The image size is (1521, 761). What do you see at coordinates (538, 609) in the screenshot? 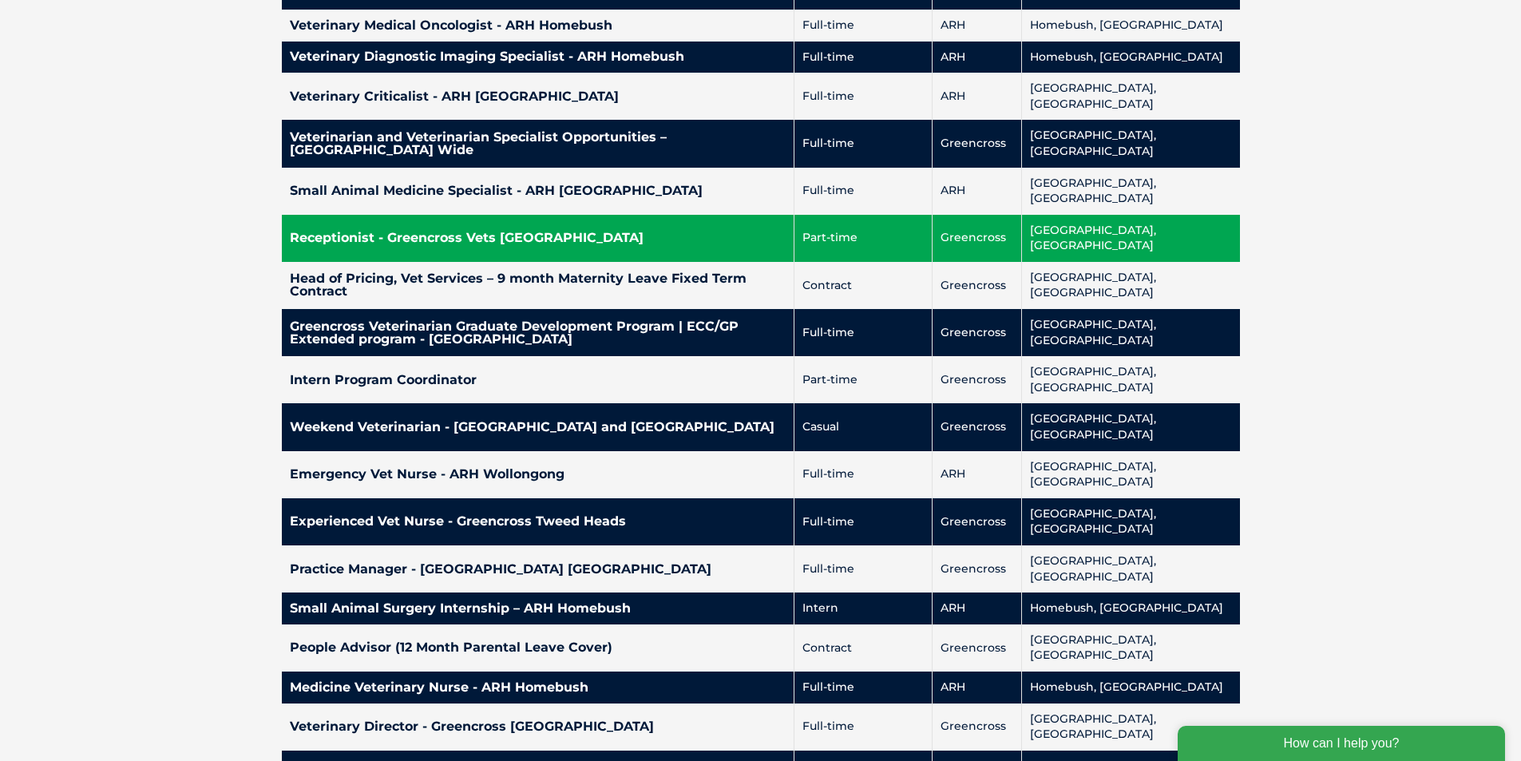
I see `h4: Small Animal Surgery Internship – ARH Homebush` at bounding box center [538, 609].